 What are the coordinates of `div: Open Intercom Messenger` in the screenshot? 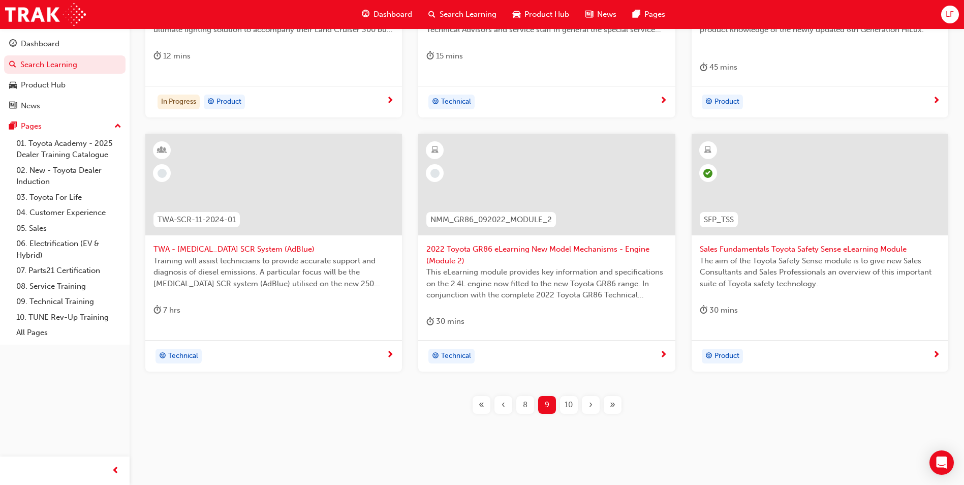 It's located at (942, 463).